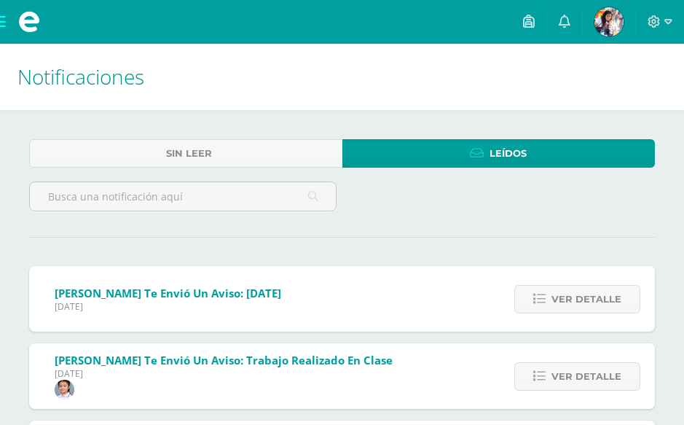  I want to click on input: Busca una notificación aquí, so click(183, 196).